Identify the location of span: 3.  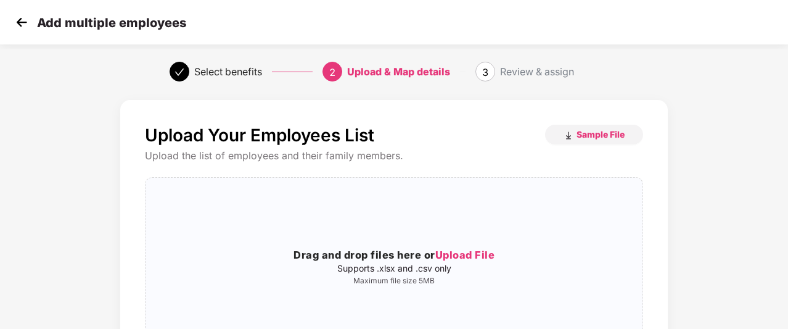
(485, 72).